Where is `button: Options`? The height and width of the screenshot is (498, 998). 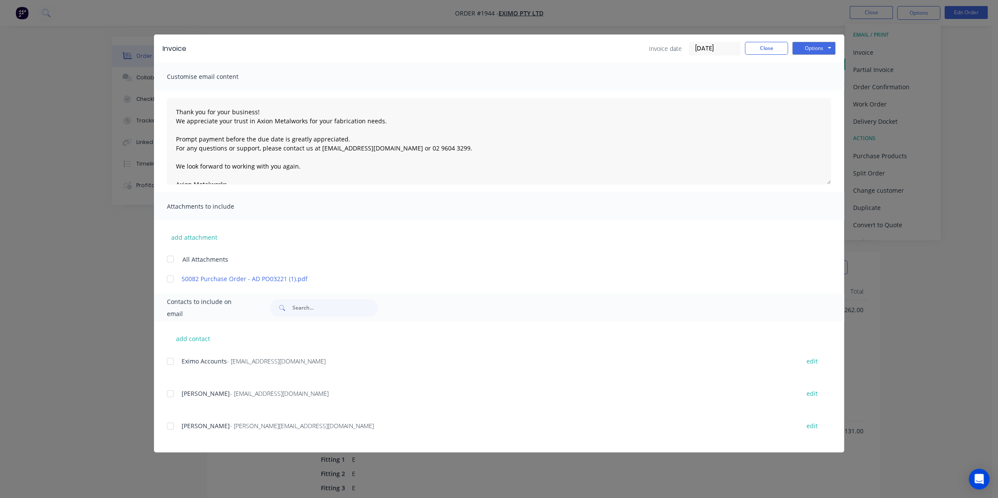
button: Options is located at coordinates (813, 48).